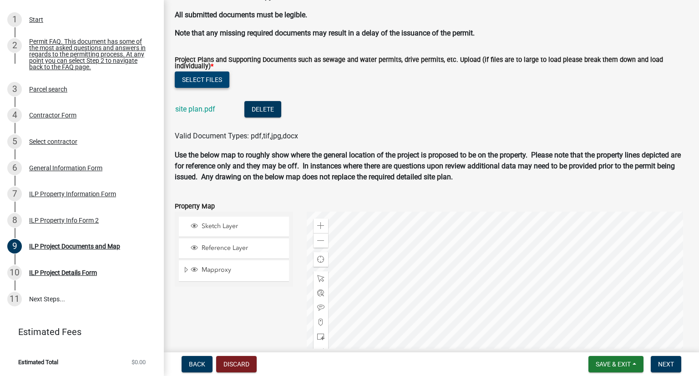  I want to click on span: Mapproxy, so click(243, 270).